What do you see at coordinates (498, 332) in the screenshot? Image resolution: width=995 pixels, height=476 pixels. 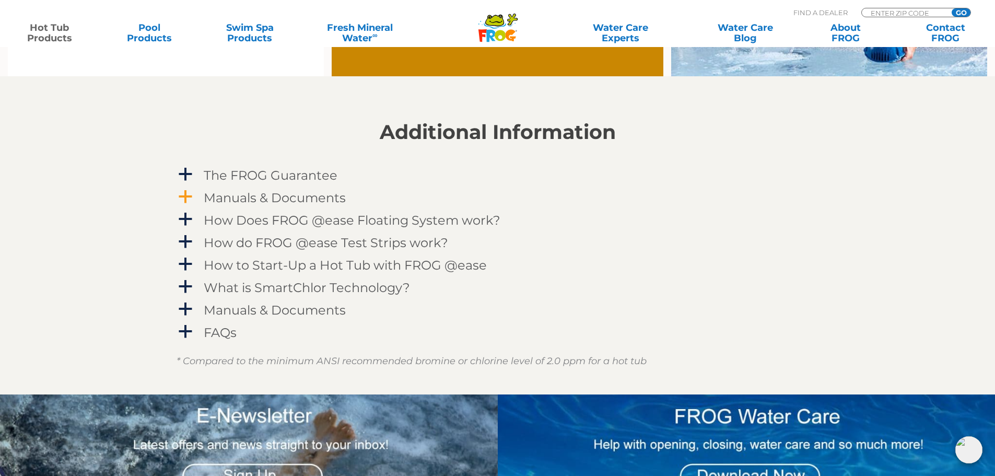 I see `a: a FAQs` at bounding box center [498, 332].